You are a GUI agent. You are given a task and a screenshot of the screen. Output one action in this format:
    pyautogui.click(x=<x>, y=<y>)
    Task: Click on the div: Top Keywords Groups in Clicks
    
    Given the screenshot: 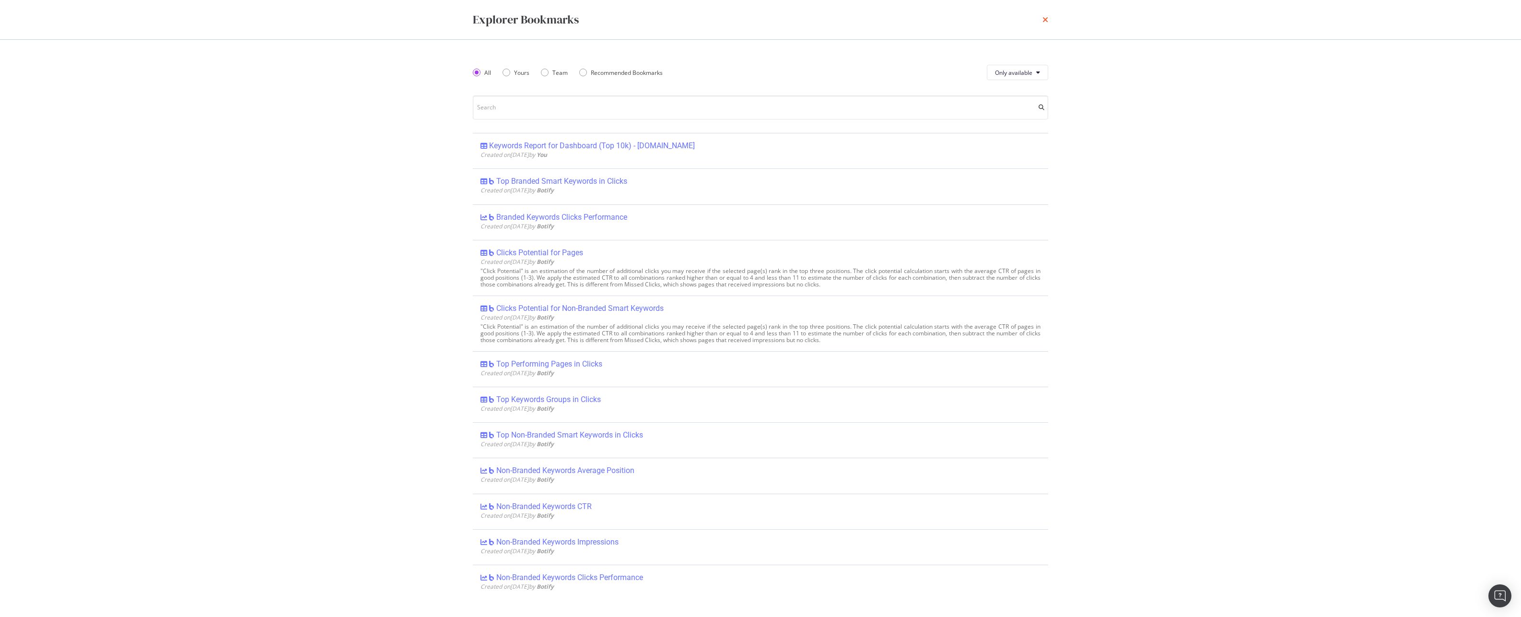 What is the action you would take?
    pyautogui.click(x=549, y=399)
    